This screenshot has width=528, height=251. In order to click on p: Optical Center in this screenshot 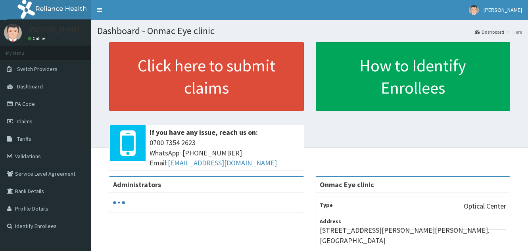, I will do `click(484, 206)`.